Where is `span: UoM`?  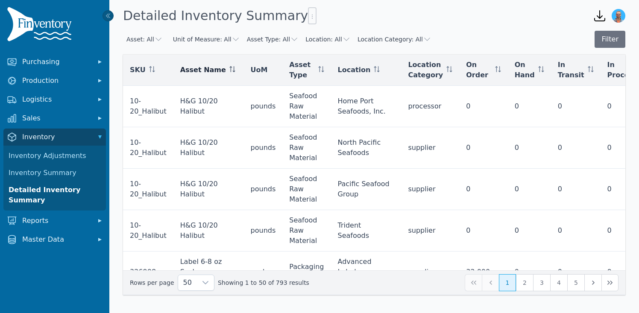
span: UoM is located at coordinates (259, 70).